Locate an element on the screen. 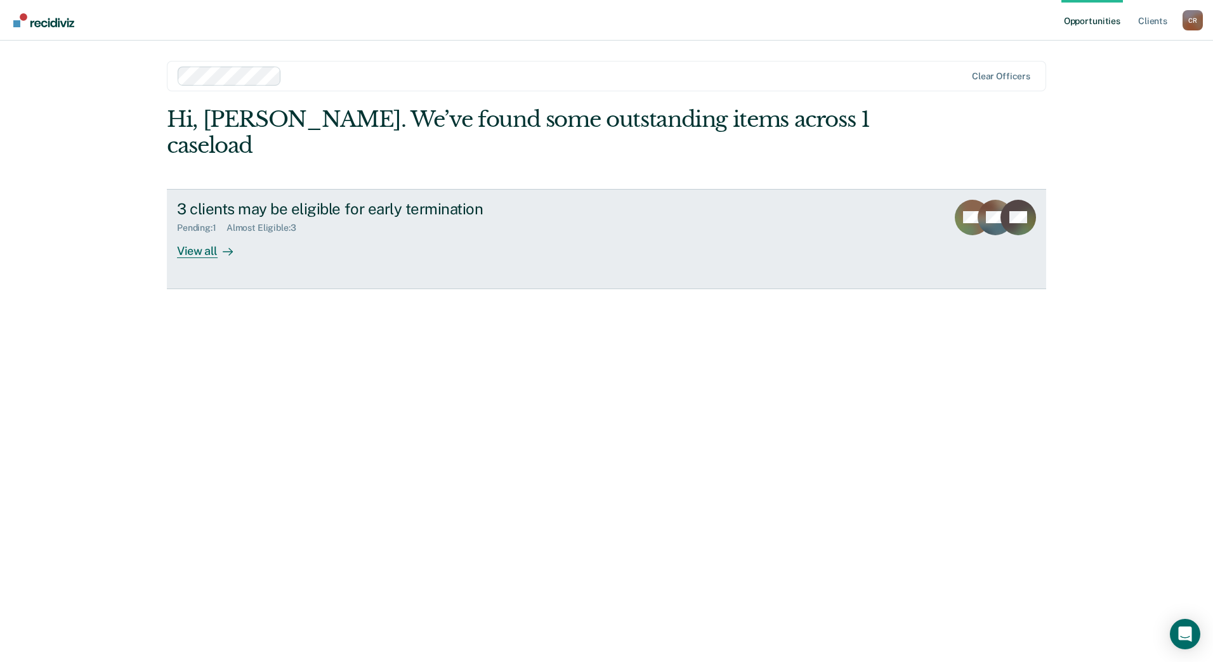  div: Clear officers is located at coordinates (1001, 76).